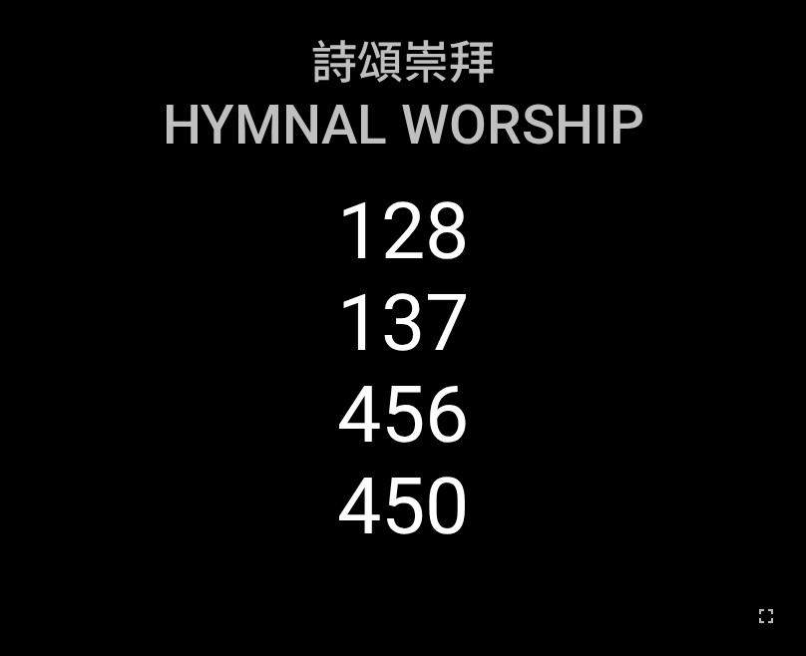 Image resolution: width=806 pixels, height=656 pixels. What do you see at coordinates (403, 507) in the screenshot?
I see `li: 450` at bounding box center [403, 507].